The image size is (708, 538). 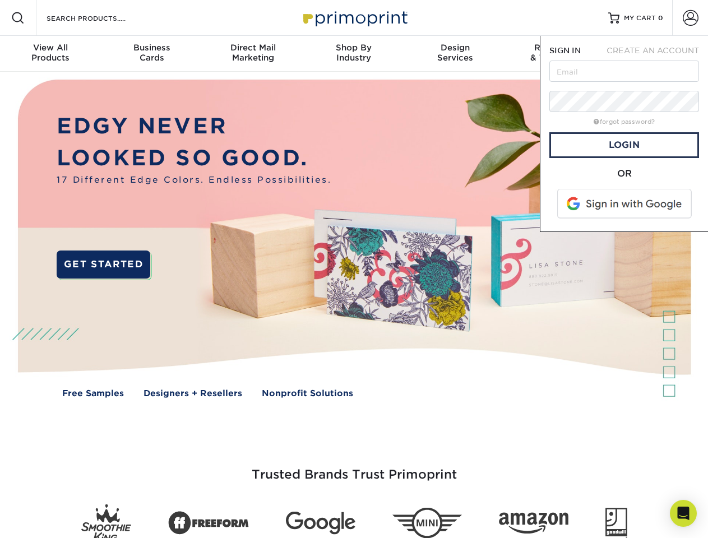 I want to click on span: 17 Different Edge Colors. Endless Possibilities., so click(x=194, y=180).